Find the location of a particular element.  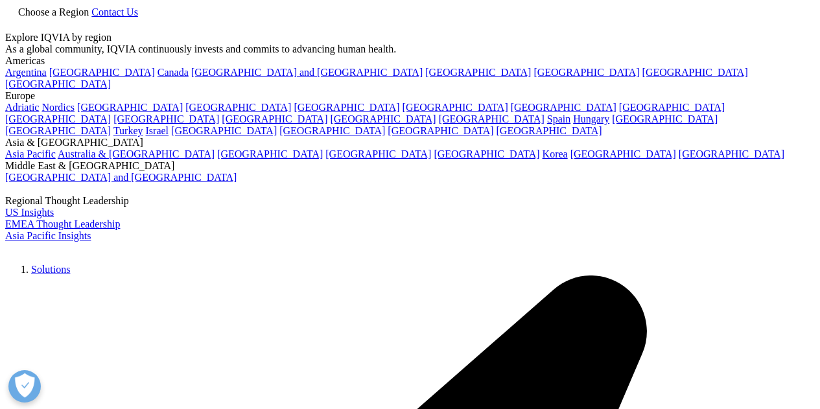

a: US Insights is located at coordinates (29, 212).